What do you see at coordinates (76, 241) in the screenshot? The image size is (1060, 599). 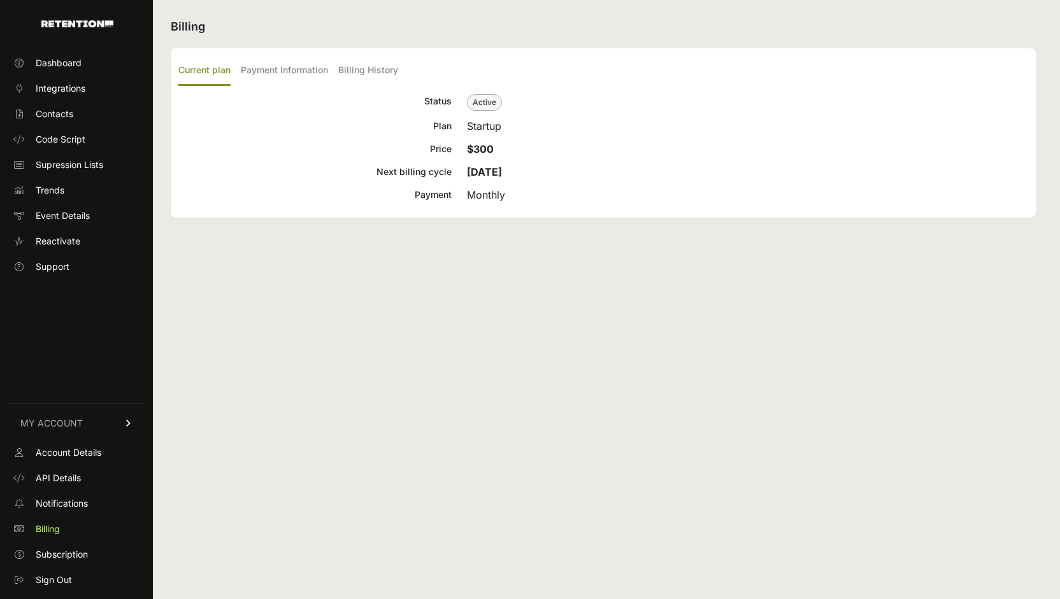 I see `a: Reactivate` at bounding box center [76, 241].